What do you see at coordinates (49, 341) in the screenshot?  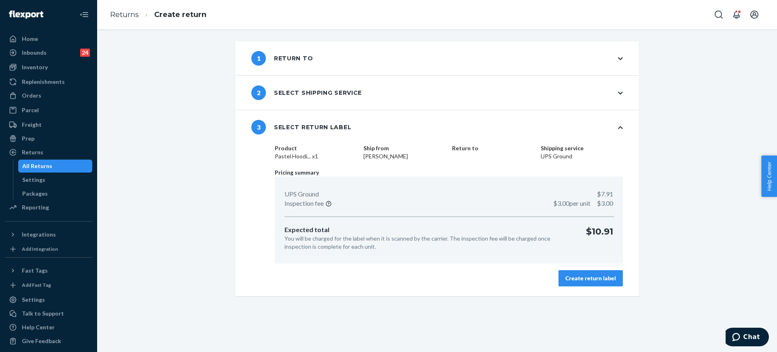 I see `button: Give Feedback` at bounding box center [49, 341].